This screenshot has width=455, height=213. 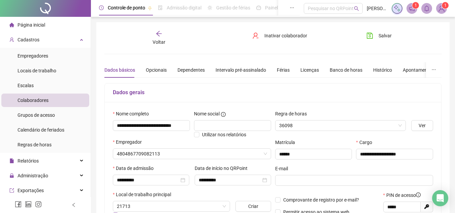 What do you see at coordinates (283, 70) in the screenshot?
I see `div: Férias` at bounding box center [283, 70].